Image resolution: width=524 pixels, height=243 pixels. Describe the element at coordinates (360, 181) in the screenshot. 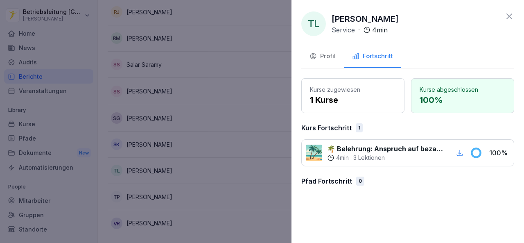

I see `div: 0` at that location.